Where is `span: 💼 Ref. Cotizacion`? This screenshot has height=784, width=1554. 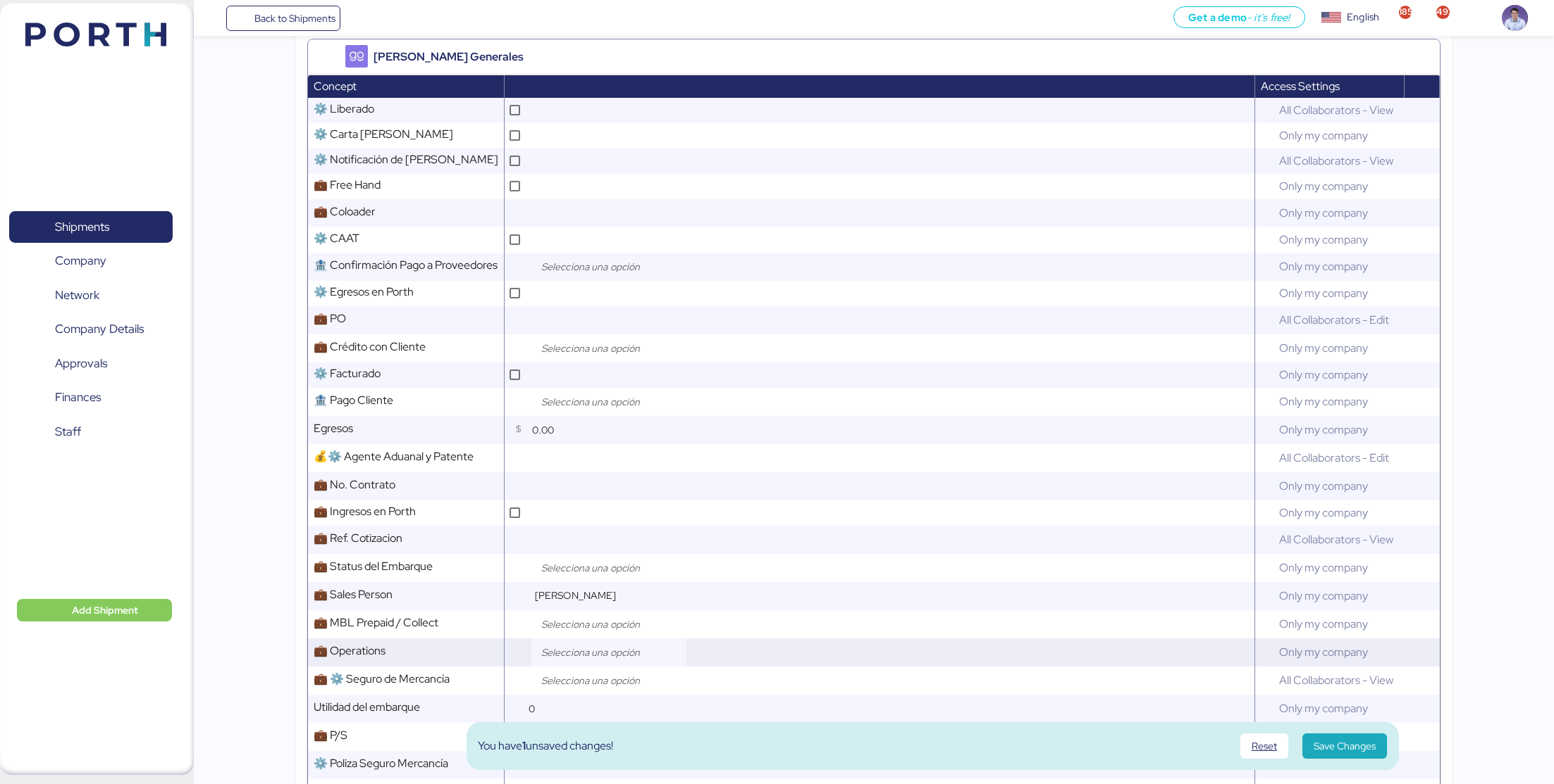 span: 💼 Ref. Cotizacion is located at coordinates (358, 538).